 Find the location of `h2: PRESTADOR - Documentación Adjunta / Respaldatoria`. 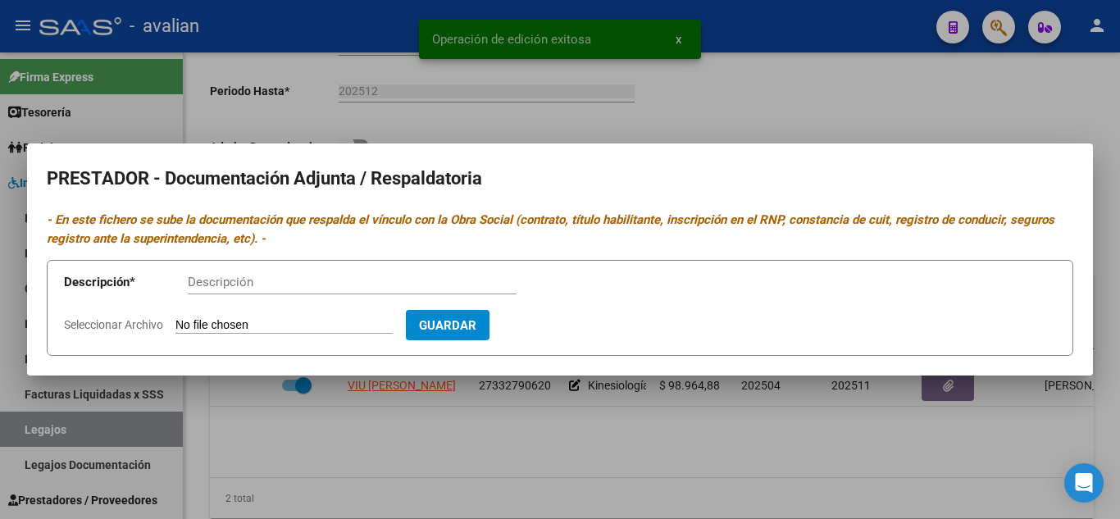

h2: PRESTADOR - Documentación Adjunta / Respaldatoria is located at coordinates (560, 179).